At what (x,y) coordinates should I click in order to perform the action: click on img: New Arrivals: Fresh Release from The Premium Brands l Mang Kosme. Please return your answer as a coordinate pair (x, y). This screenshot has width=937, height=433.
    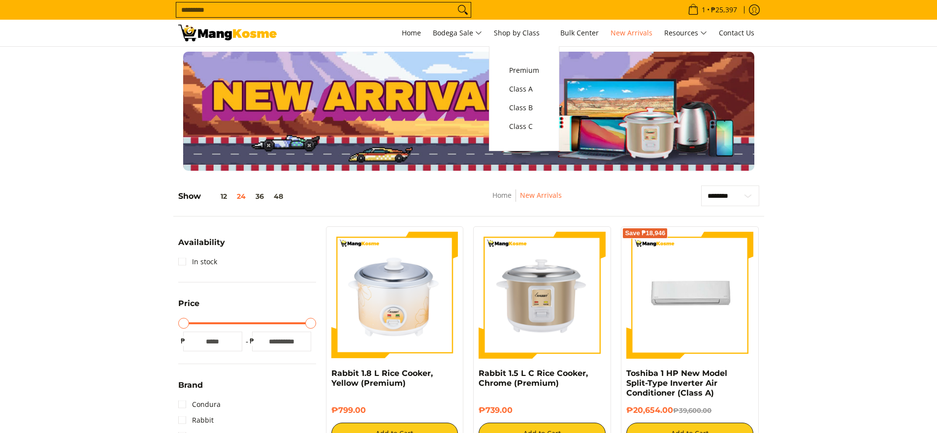
    Looking at the image, I should click on (227, 33).